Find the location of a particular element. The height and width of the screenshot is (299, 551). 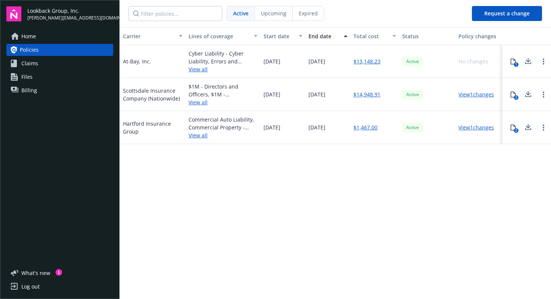

div: No changes is located at coordinates (473, 61).